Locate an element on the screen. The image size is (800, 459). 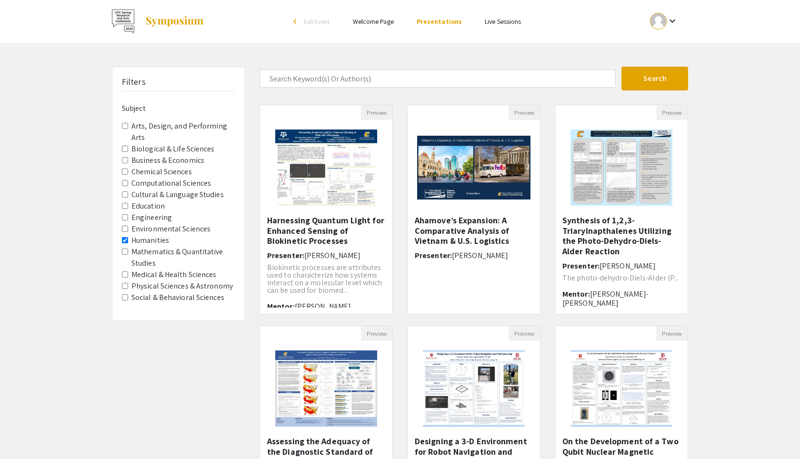
img: <p class="ql-align-center"><strong style="color: black;">On the Development of a Two Qubit Nuclea... is located at coordinates (621, 389).